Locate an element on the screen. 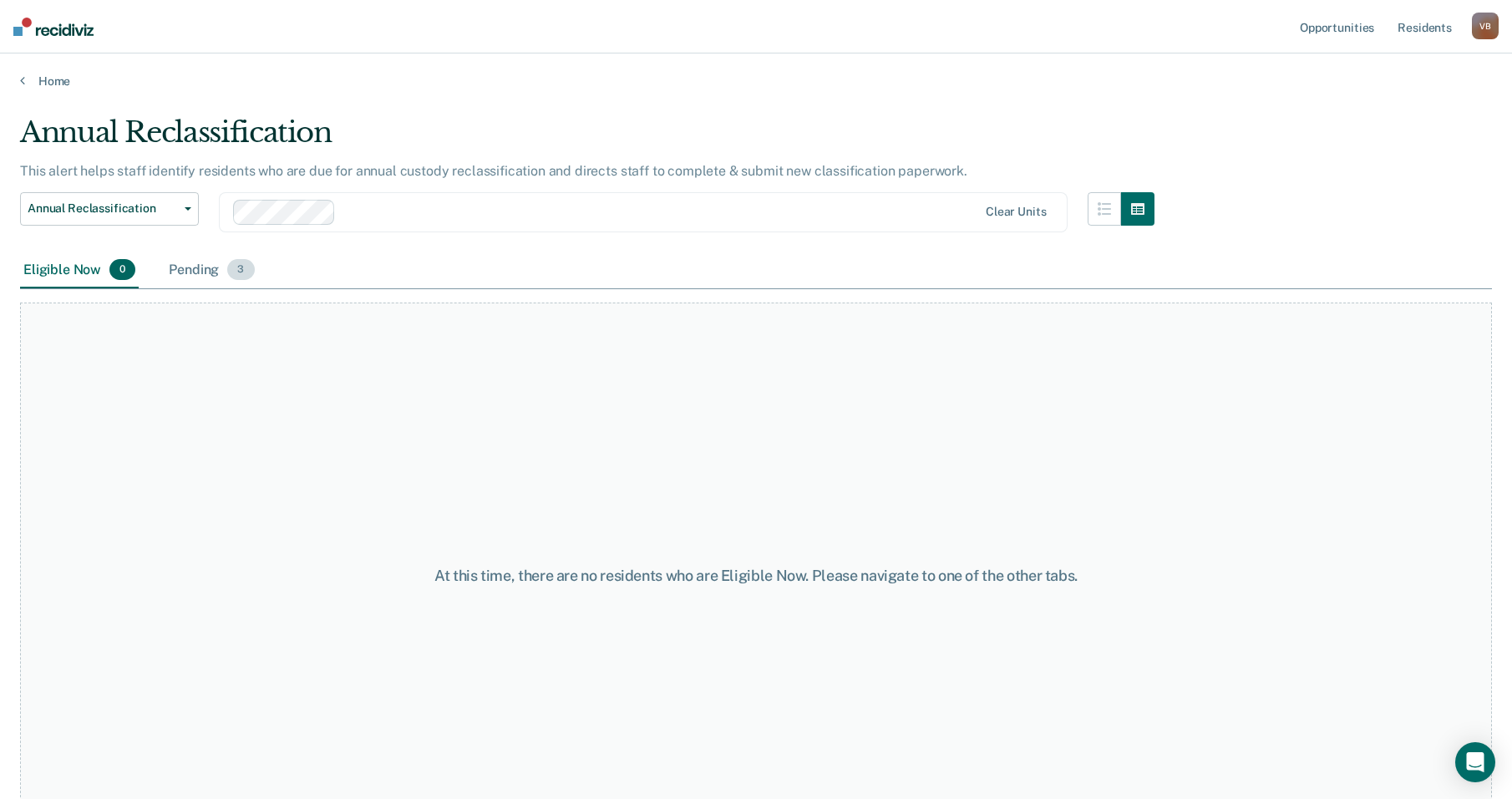  div: V B is located at coordinates (1485, 26).